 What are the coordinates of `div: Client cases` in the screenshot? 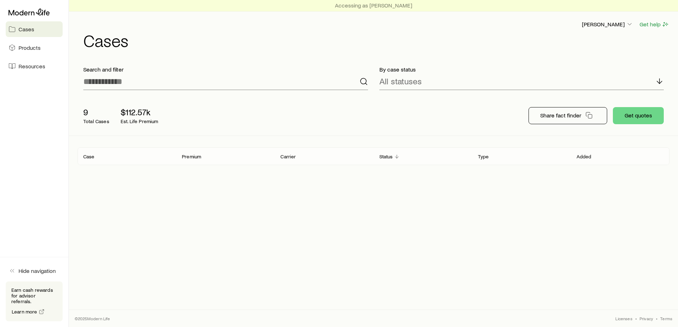 It's located at (373, 156).